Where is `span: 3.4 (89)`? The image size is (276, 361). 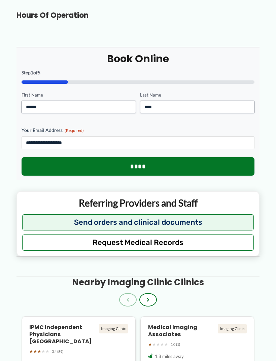 span: 3.4 (89) is located at coordinates (58, 352).